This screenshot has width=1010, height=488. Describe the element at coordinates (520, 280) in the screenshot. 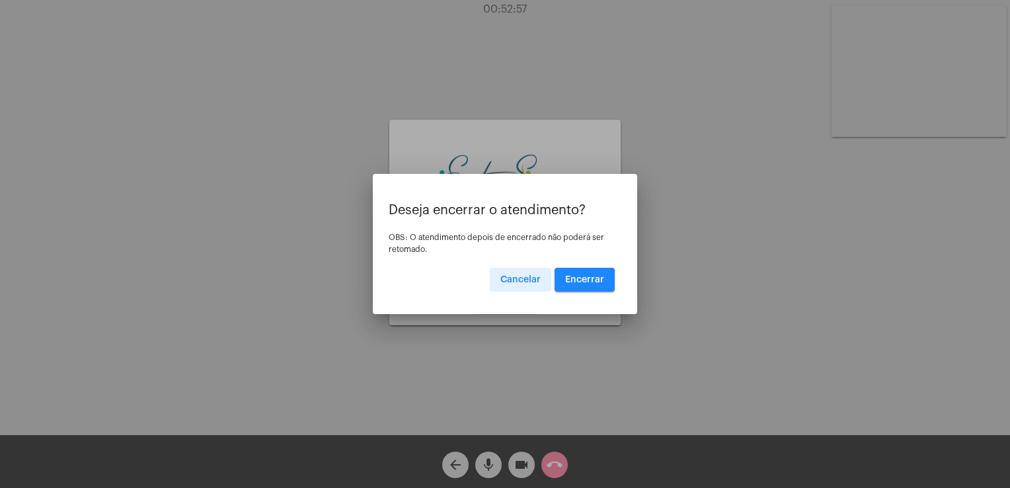

I see `button: Cancelar` at that location.